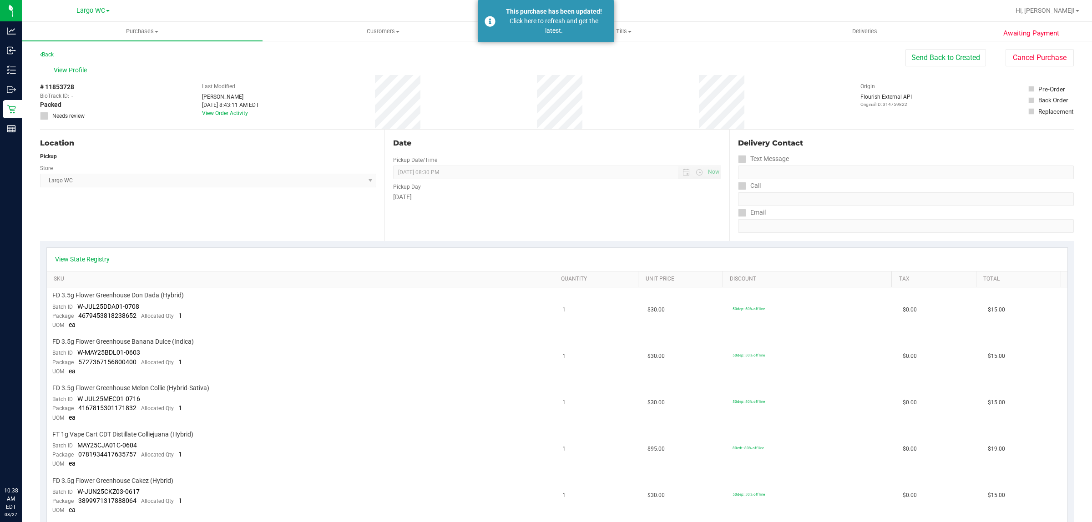  Describe the element at coordinates (107, 445) in the screenshot. I see `span: MAY25CJA01C-0604` at that location.